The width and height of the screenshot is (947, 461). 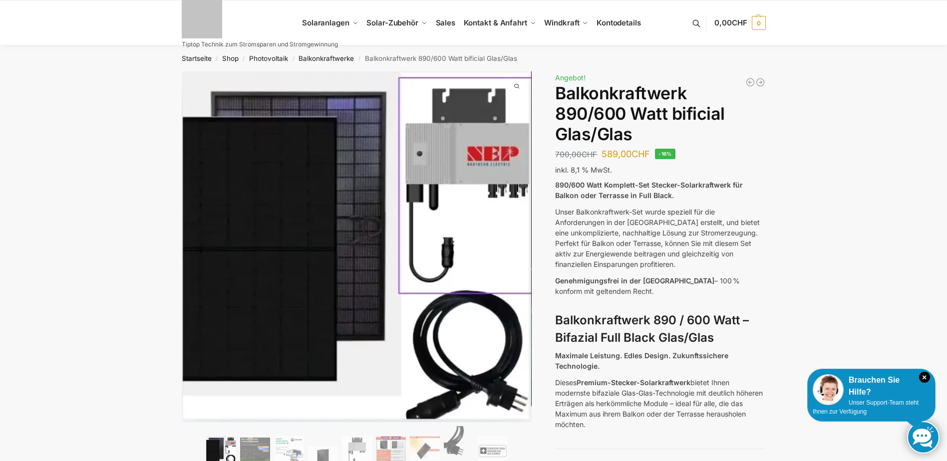 I want to click on span: Kontodetails, so click(x=618, y=22).